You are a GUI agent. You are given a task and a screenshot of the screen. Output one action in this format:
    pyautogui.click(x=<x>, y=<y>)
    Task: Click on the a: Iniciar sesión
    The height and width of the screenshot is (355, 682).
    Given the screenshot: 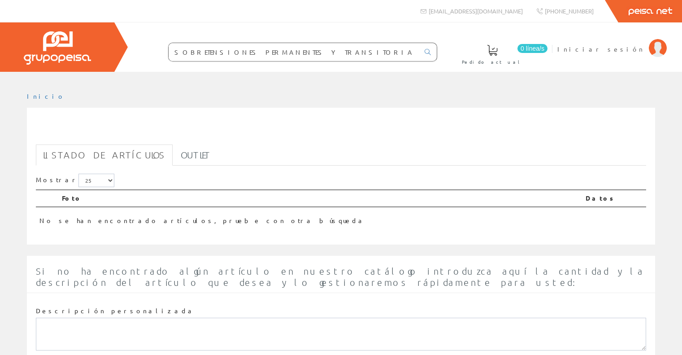 What is the action you would take?
    pyautogui.click(x=612, y=41)
    